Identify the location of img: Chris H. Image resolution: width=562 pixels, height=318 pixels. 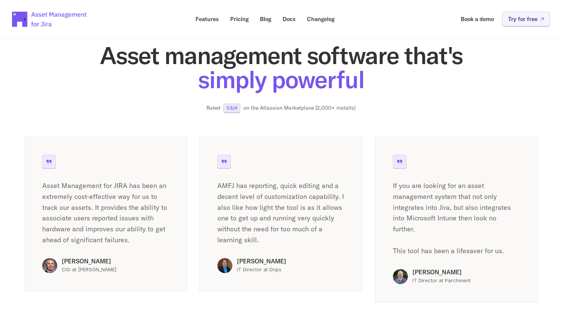
(50, 265).